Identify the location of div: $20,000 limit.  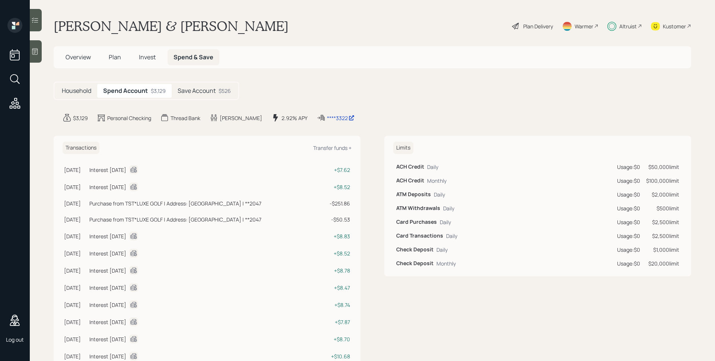
(663, 263).